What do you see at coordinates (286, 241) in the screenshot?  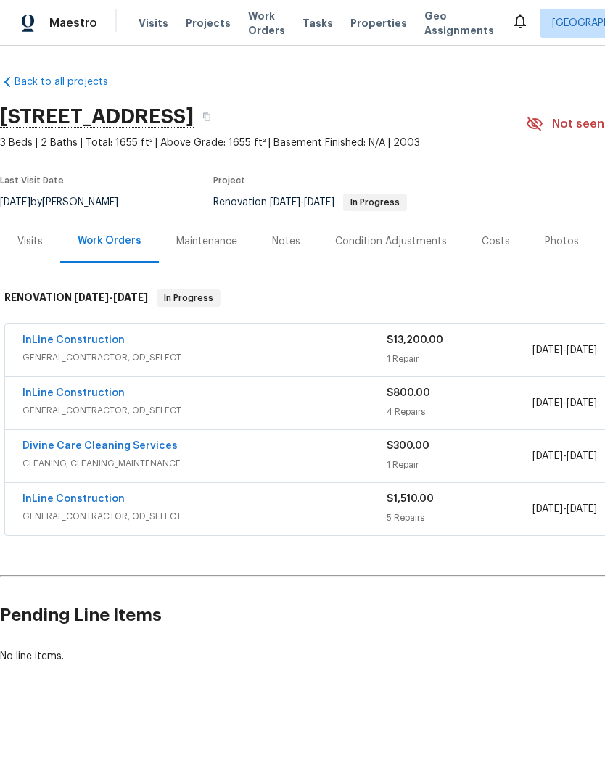 I see `div: Notes` at bounding box center [286, 241].